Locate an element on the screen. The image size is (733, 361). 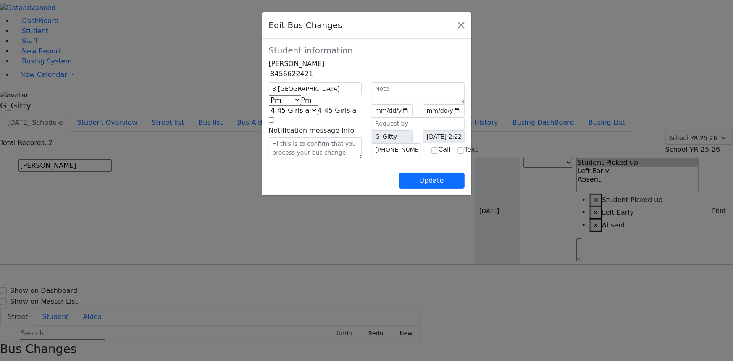
span: Pm is located at coordinates (306, 100).